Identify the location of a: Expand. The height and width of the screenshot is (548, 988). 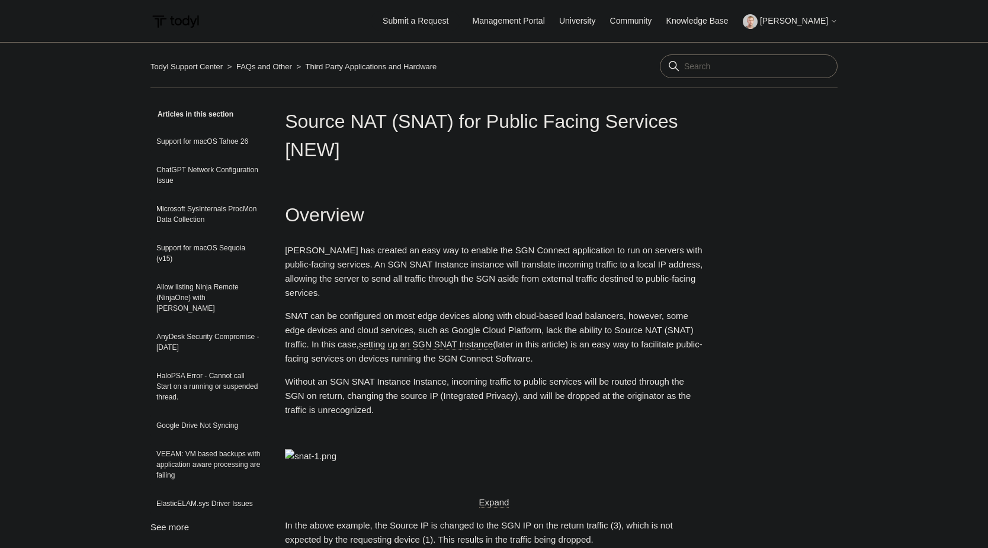
(494, 503).